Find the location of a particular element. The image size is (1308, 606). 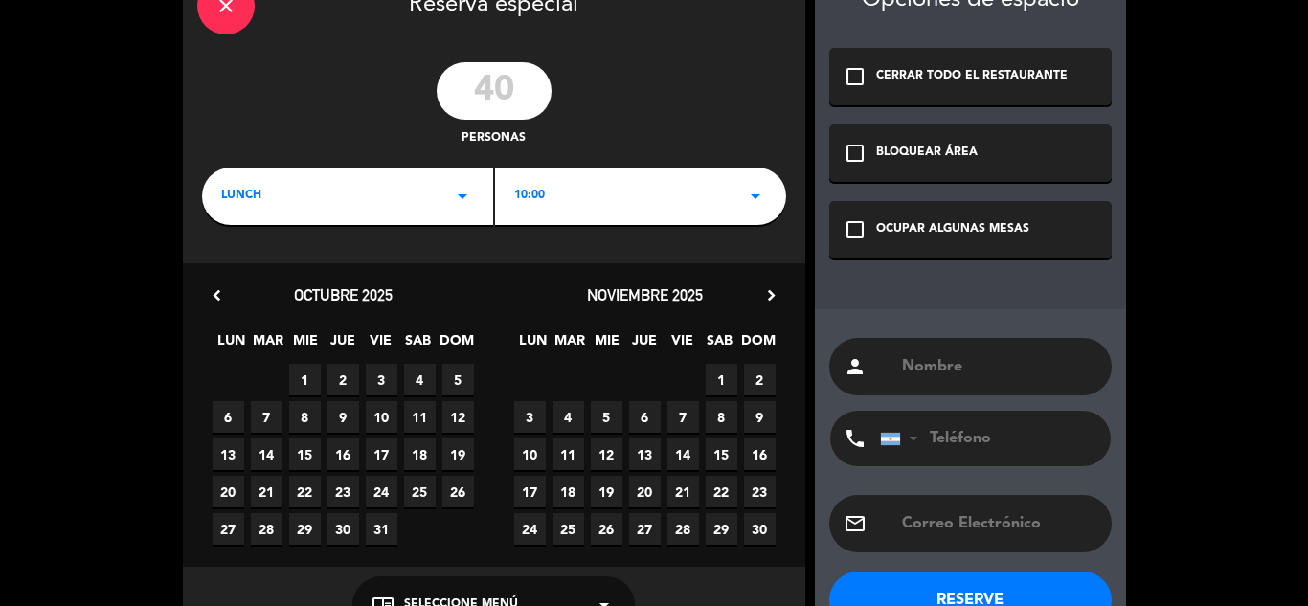

span: 10:00 is located at coordinates (529, 196).